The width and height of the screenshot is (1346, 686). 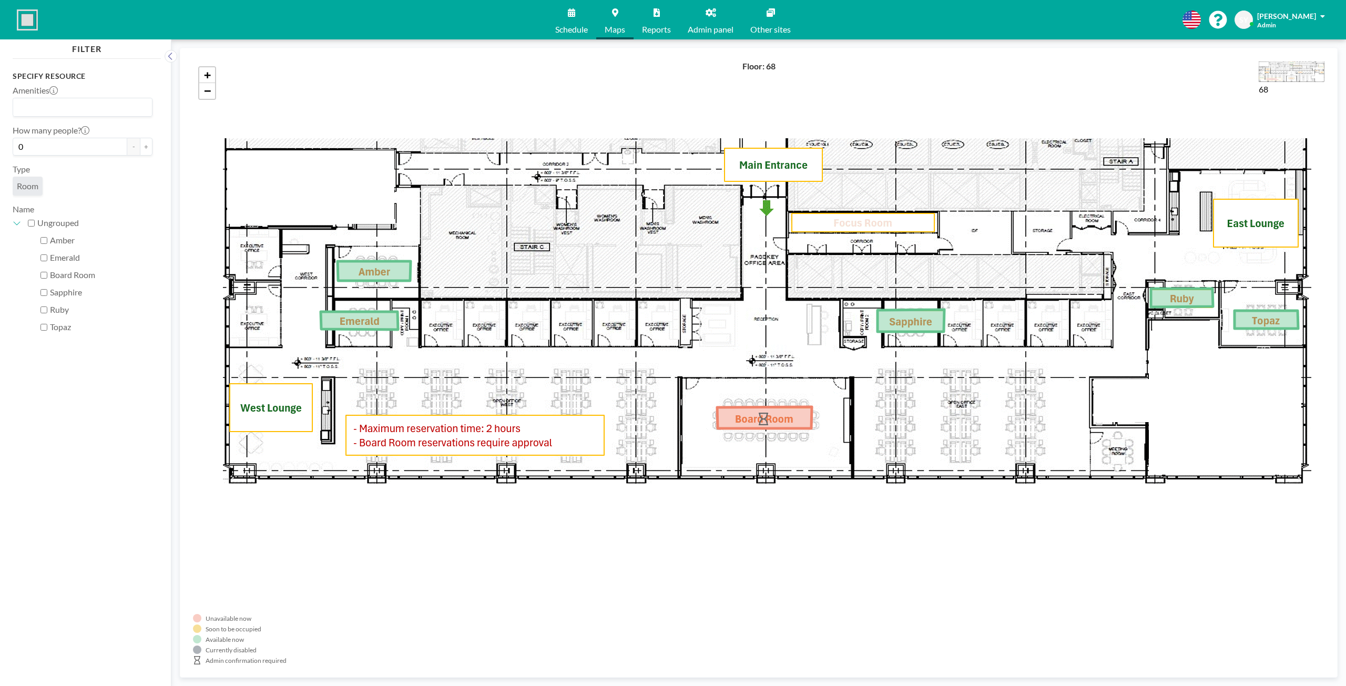 I want to click on label: Ungrouped, so click(x=95, y=223).